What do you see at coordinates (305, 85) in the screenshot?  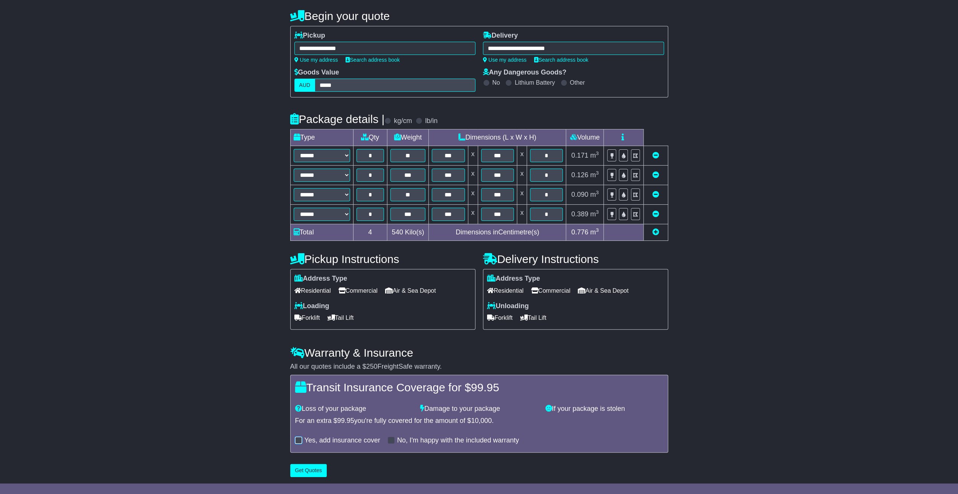 I see `label: AUD` at bounding box center [305, 85].